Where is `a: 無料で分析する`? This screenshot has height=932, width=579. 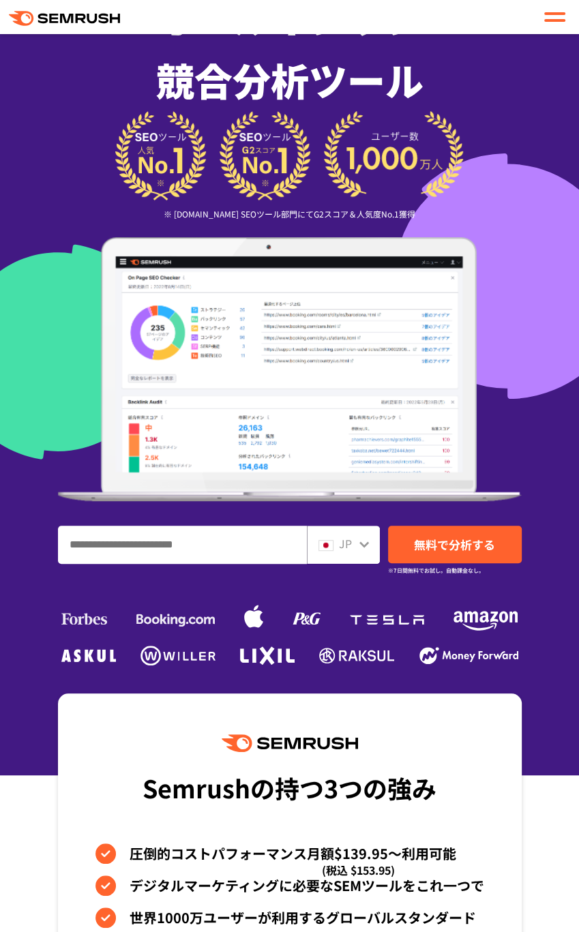
a: 無料で分析する is located at coordinates (455, 544).